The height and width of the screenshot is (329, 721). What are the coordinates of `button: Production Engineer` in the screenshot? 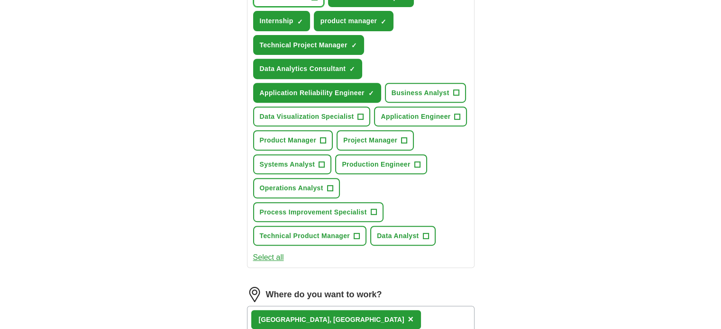 It's located at (380, 164).